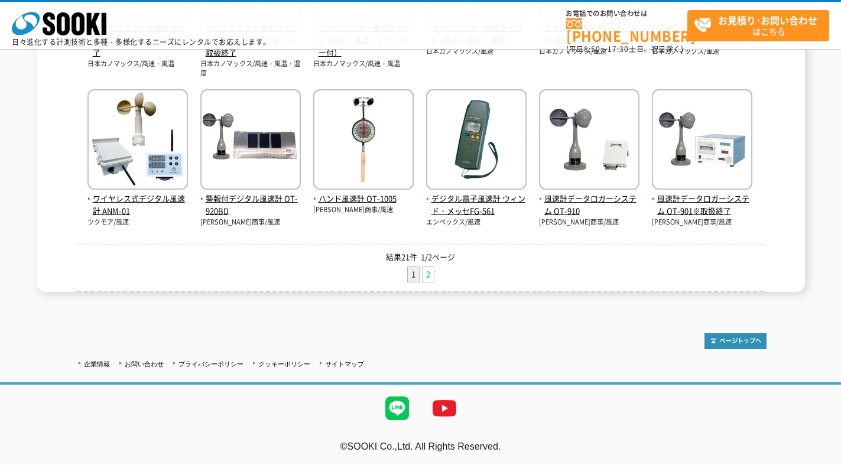 Image resolution: width=841 pixels, height=465 pixels. I want to click on img: ウィンド・メッセFG-561, so click(476, 141).